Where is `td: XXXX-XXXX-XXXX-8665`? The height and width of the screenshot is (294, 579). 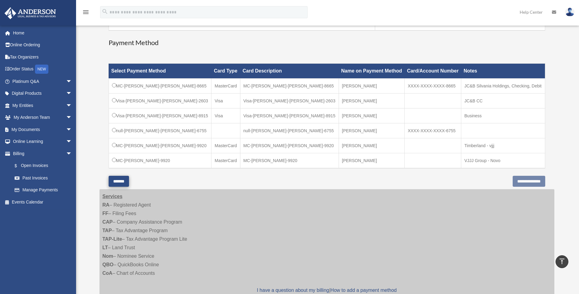 td: XXXX-XXXX-XXXX-8665 is located at coordinates (433, 86).